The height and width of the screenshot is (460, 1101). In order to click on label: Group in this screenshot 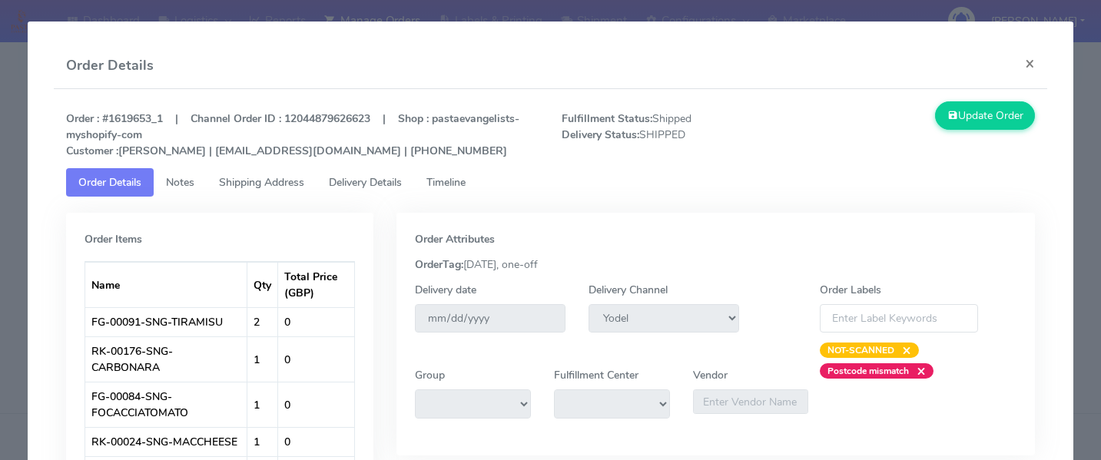, I will do `click(429, 375)`.